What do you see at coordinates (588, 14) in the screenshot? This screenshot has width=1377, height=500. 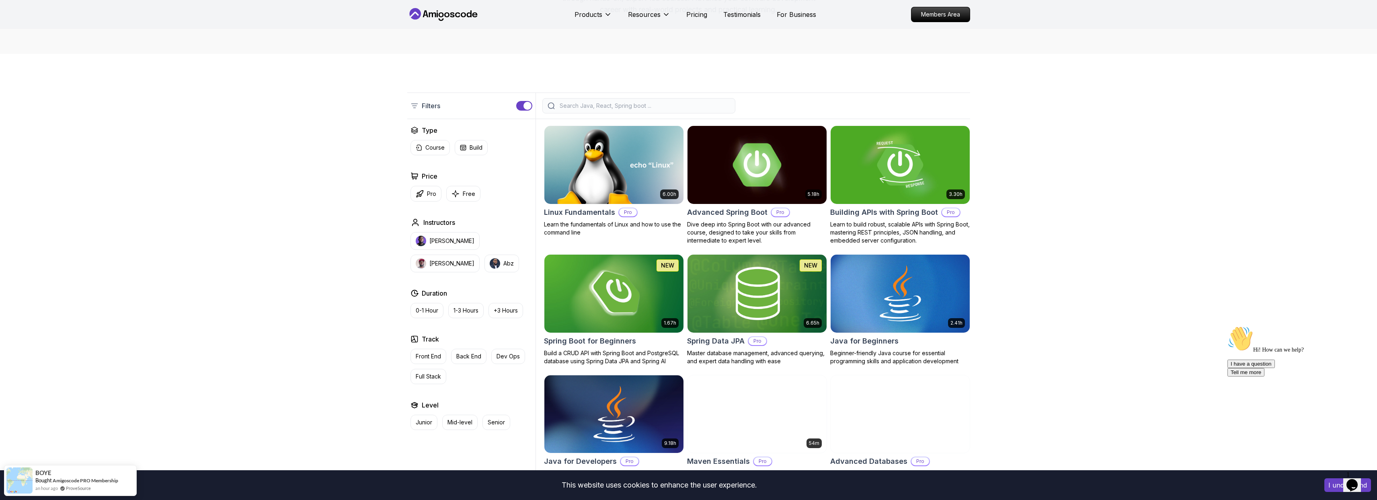 I see `p: Products` at bounding box center [588, 14].